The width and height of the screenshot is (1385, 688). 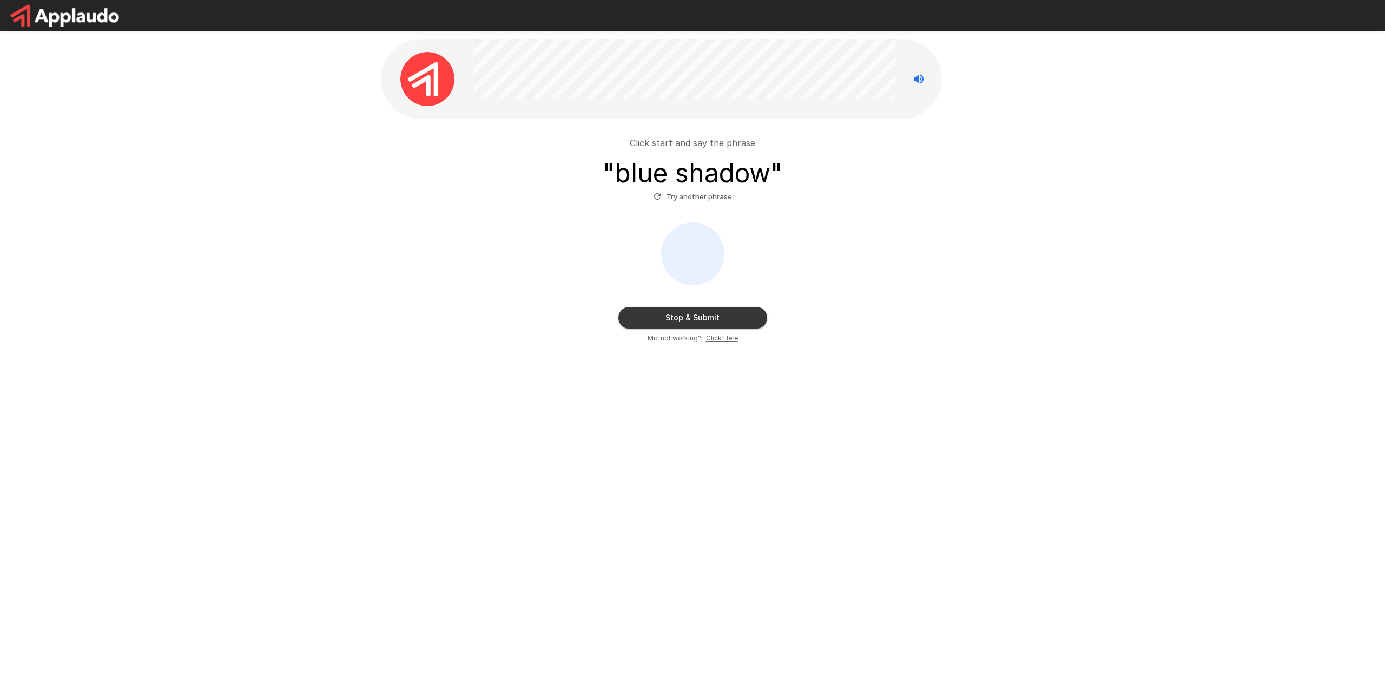 What do you see at coordinates (693, 173) in the screenshot?
I see `h3: " blue shadow "` at bounding box center [693, 173].